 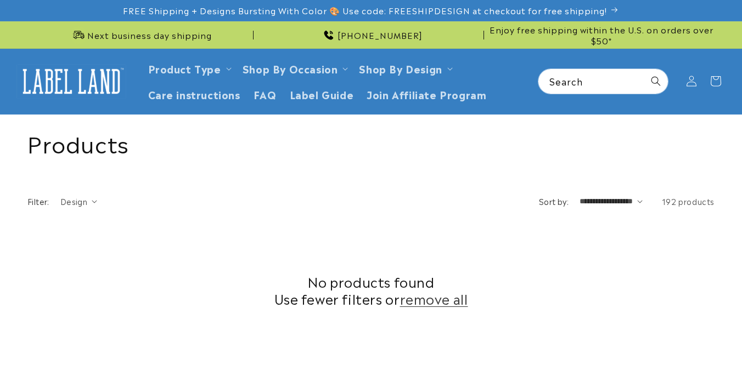 I want to click on h2: No products found Use fewer filters or, so click(x=371, y=290).